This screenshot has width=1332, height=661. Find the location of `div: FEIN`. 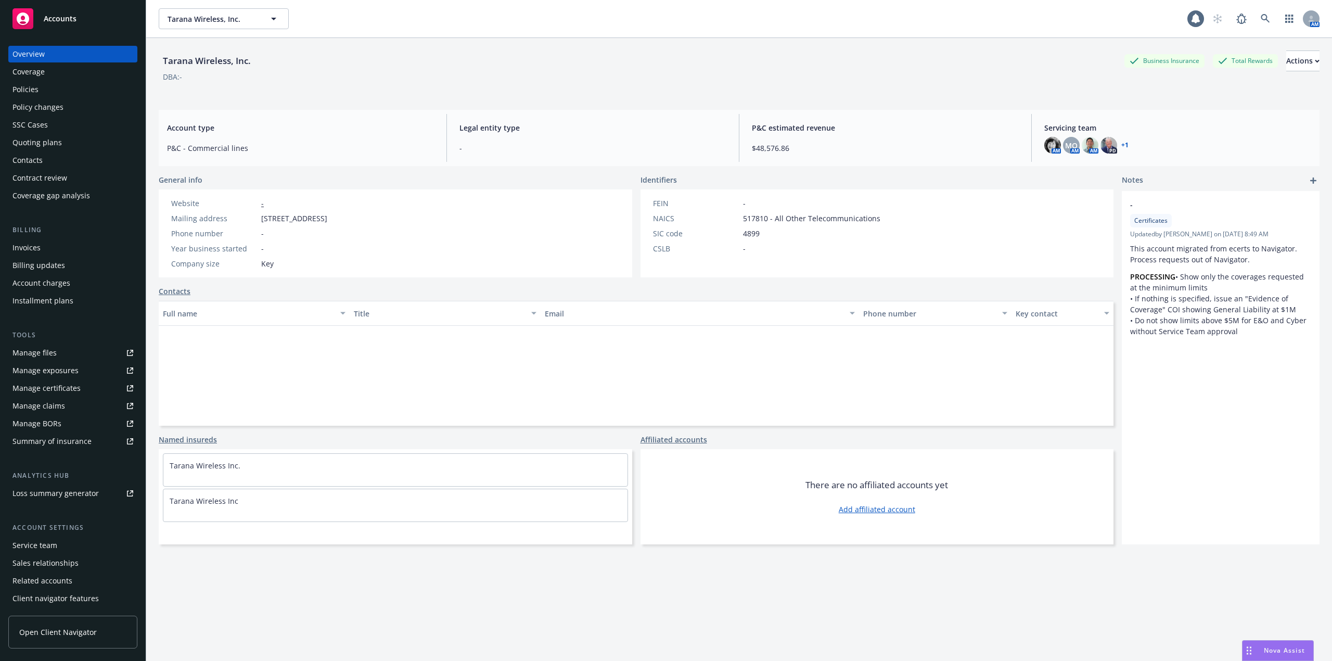

div: FEIN is located at coordinates (696, 203).